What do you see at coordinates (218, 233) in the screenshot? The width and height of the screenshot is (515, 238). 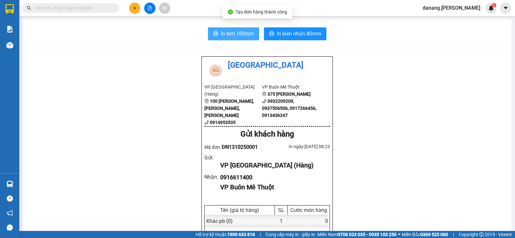 I see `span: Tổng cộng` at bounding box center [218, 233].